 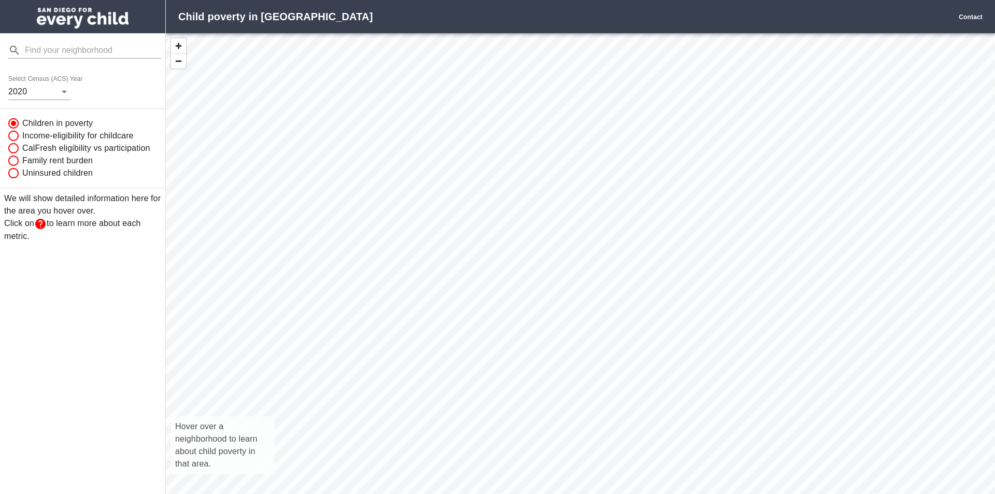 I want to click on p: Hover over a neighborhood to learn about child poverty in that area., so click(x=223, y=445).